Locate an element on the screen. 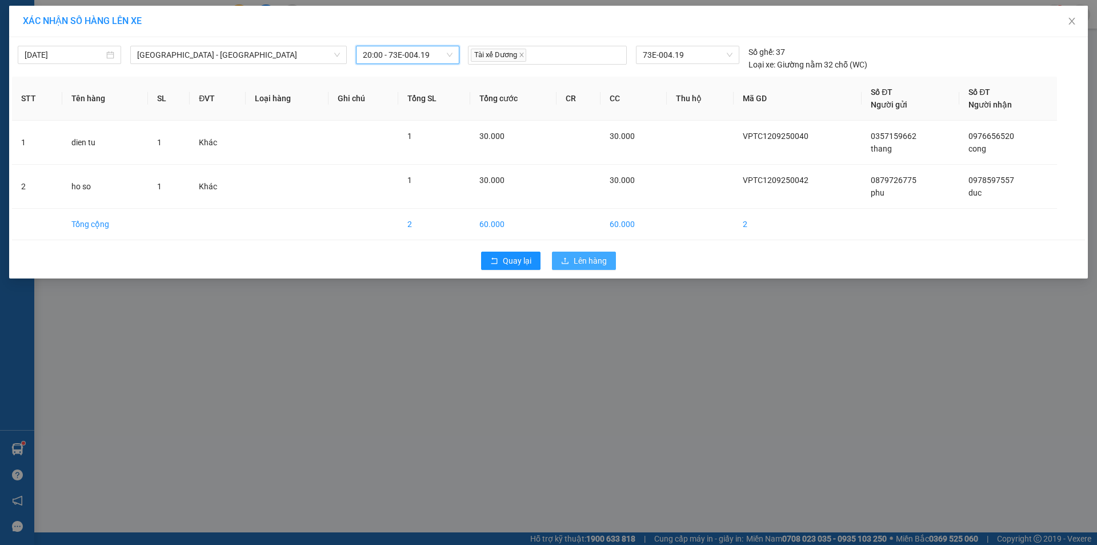 This screenshot has height=545, width=1097. span: VPTC1209250040 is located at coordinates (775, 136).